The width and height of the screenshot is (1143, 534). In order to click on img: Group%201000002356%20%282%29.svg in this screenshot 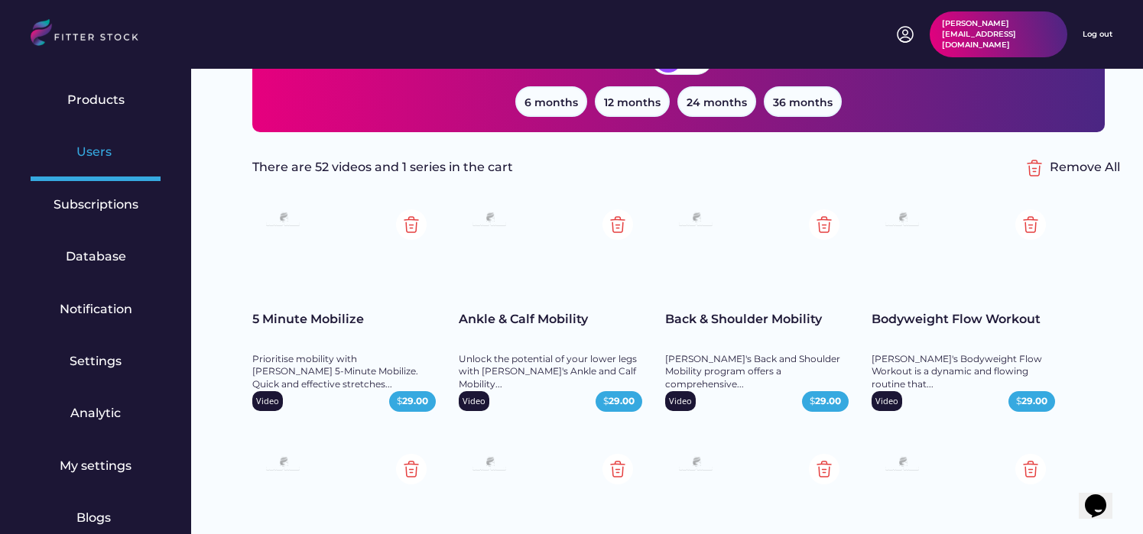, I will do `click(1035, 168)`.